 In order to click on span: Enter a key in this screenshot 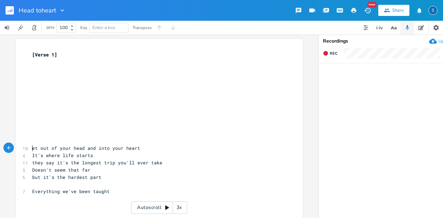, I will do `click(104, 28)`.